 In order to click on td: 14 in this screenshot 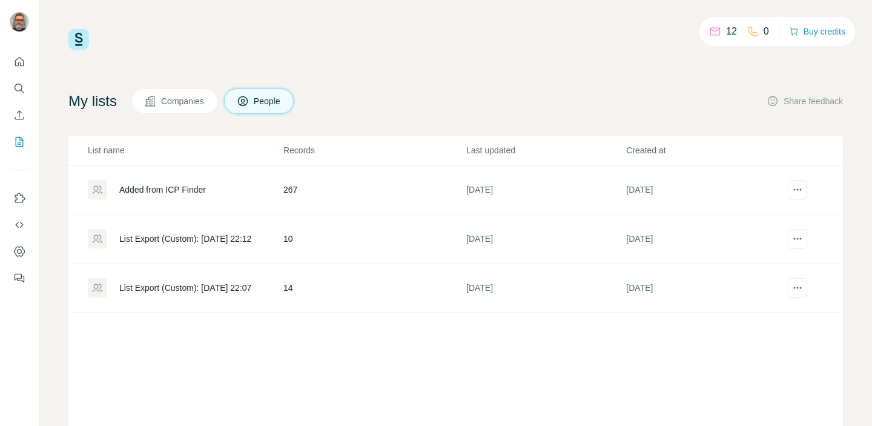, I will do `click(374, 288)`.